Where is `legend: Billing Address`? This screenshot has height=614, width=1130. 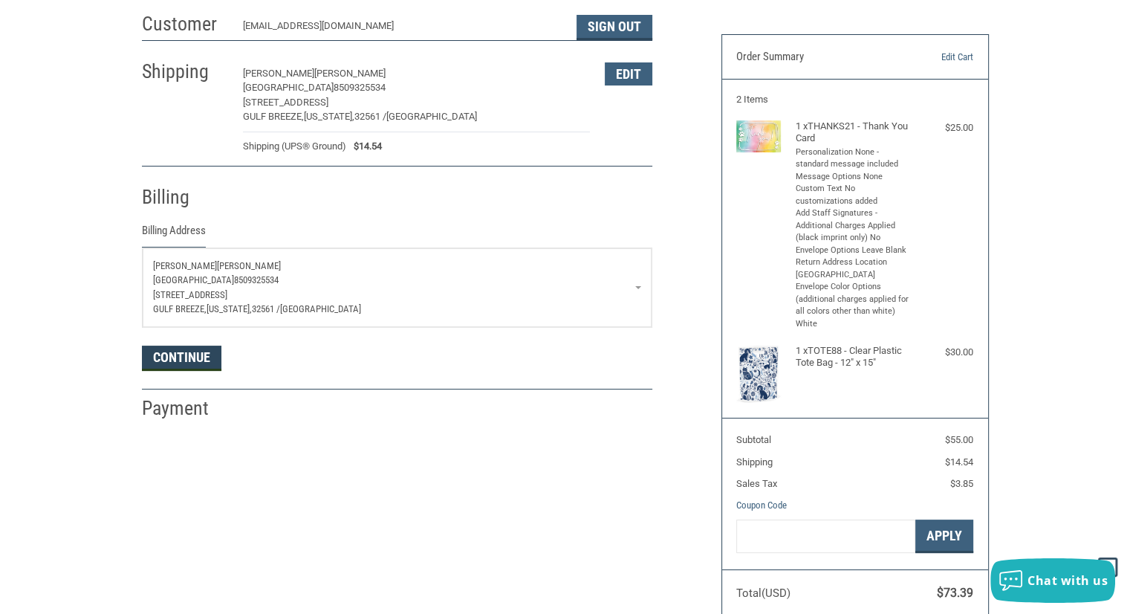
legend: Billing Address is located at coordinates (174, 234).